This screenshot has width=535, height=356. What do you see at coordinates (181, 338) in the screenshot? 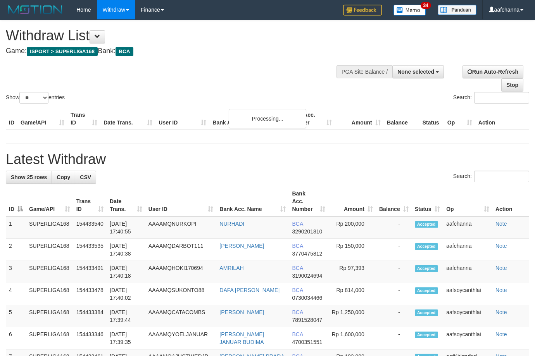
I see `td: AAAAMQYOELJANUAR` at bounding box center [181, 338].